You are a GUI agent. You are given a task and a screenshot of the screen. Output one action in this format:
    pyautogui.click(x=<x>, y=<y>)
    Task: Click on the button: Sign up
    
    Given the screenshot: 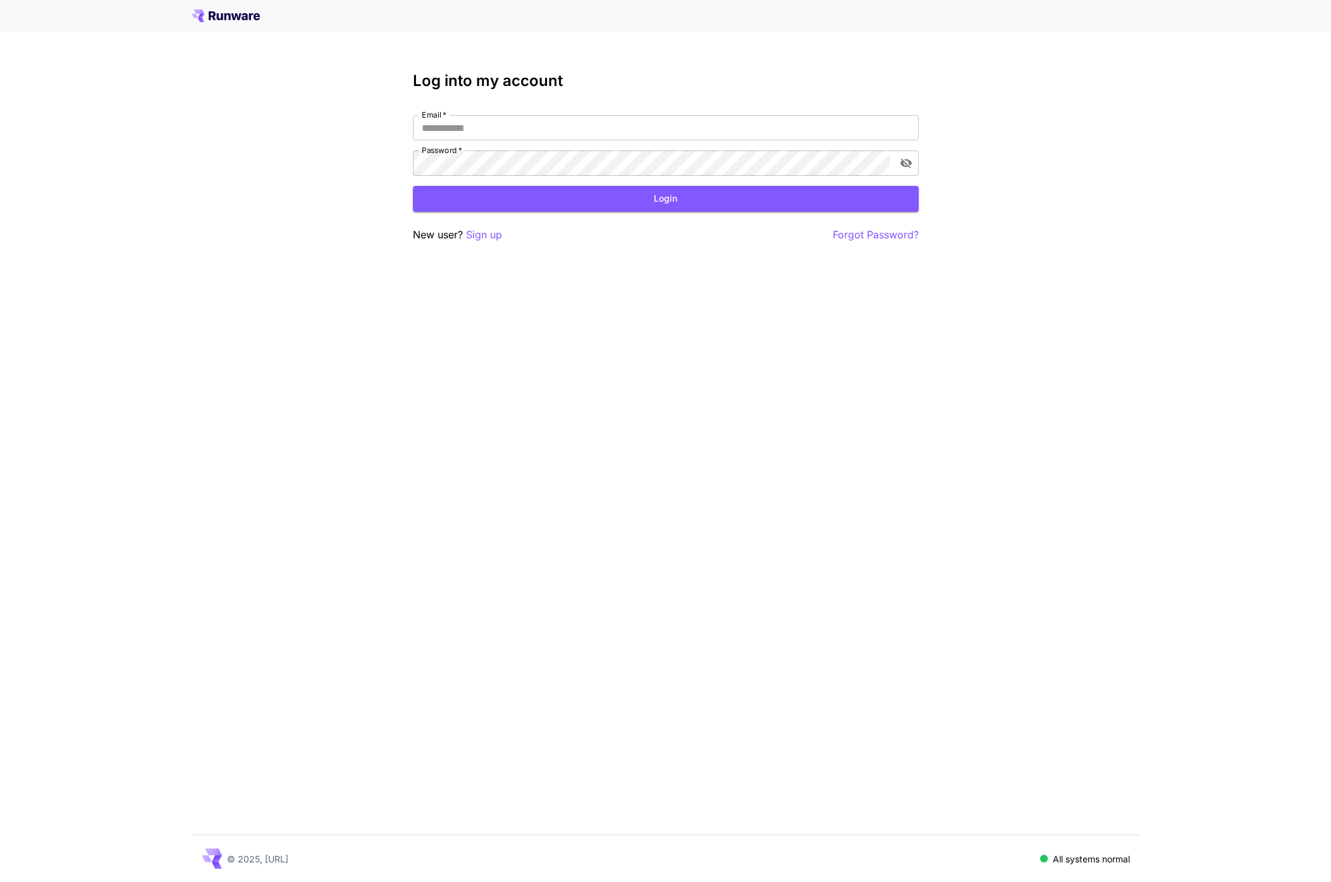 What is the action you would take?
    pyautogui.click(x=484, y=235)
    